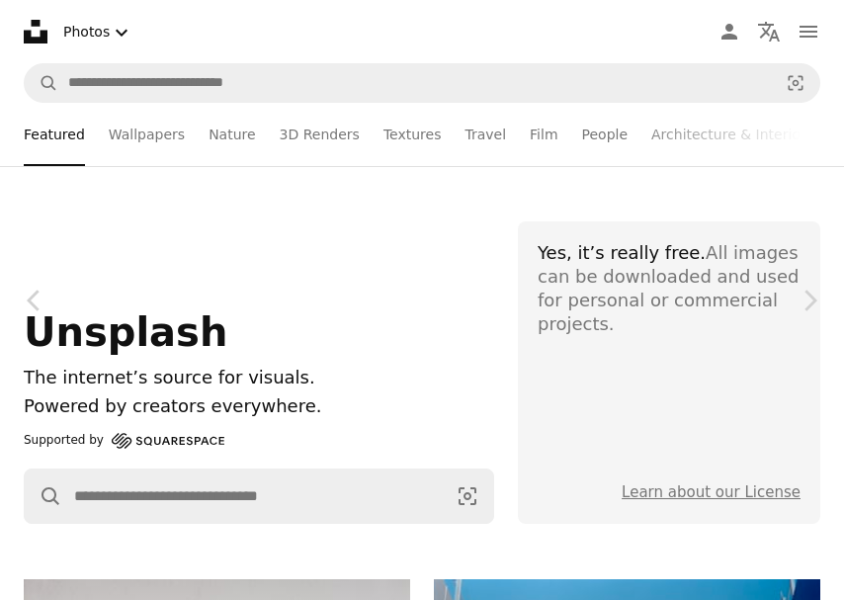  What do you see at coordinates (769, 32) in the screenshot?
I see `button: Language` at bounding box center [769, 32].